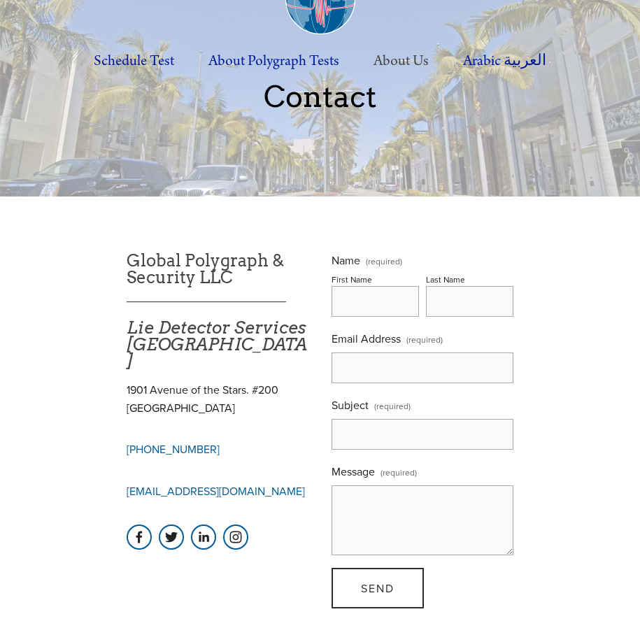 The image size is (640, 635). I want to click on a: GPS, so click(171, 537).